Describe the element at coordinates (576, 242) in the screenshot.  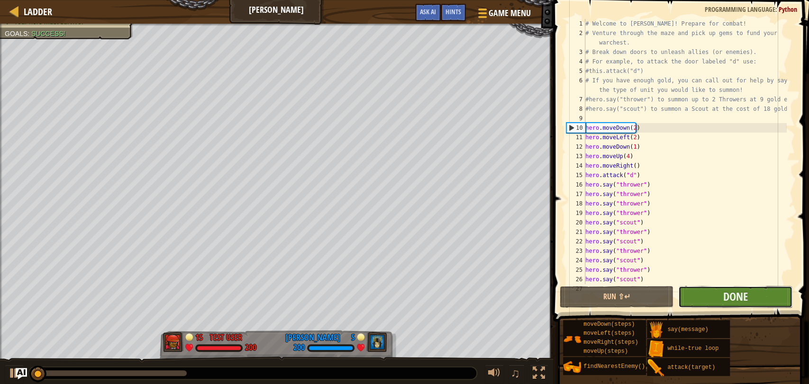
I see `div: 22` at that location.